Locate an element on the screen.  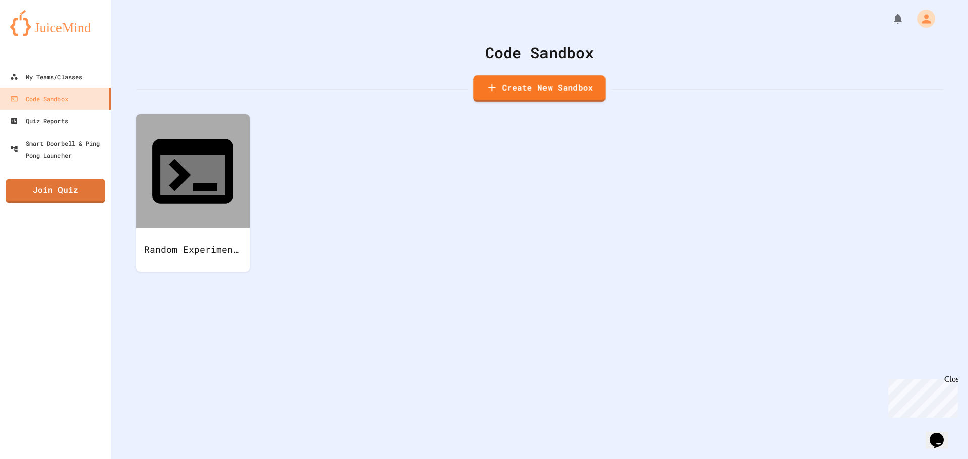
div: My Account is located at coordinates (922, 19).